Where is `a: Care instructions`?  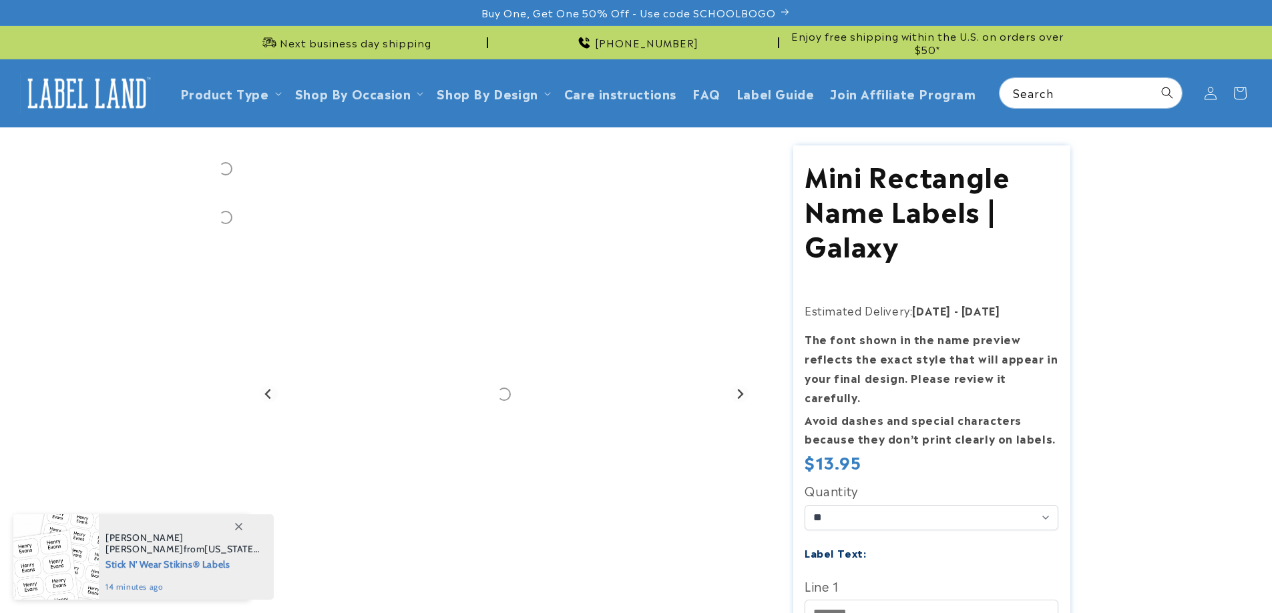 a: Care instructions is located at coordinates (620, 93).